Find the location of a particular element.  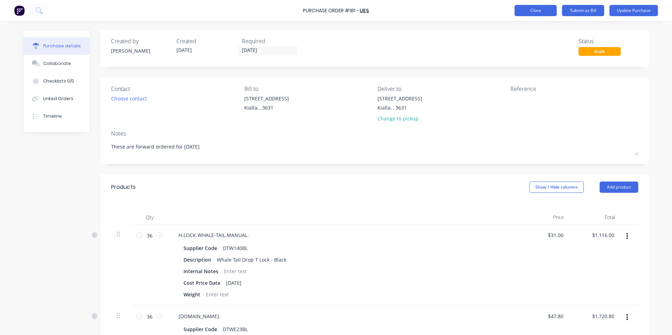

div: DTWE23BL is located at coordinates (235, 329).